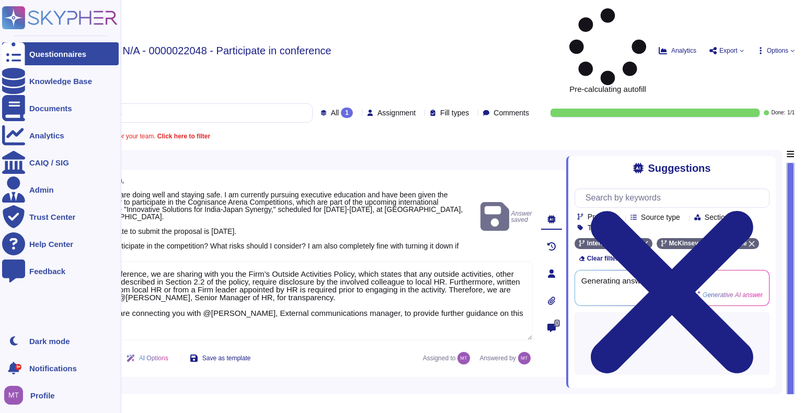 The height and width of the screenshot is (413, 803). Describe the element at coordinates (60, 81) in the screenshot. I see `a: Knowledge Base` at that location.